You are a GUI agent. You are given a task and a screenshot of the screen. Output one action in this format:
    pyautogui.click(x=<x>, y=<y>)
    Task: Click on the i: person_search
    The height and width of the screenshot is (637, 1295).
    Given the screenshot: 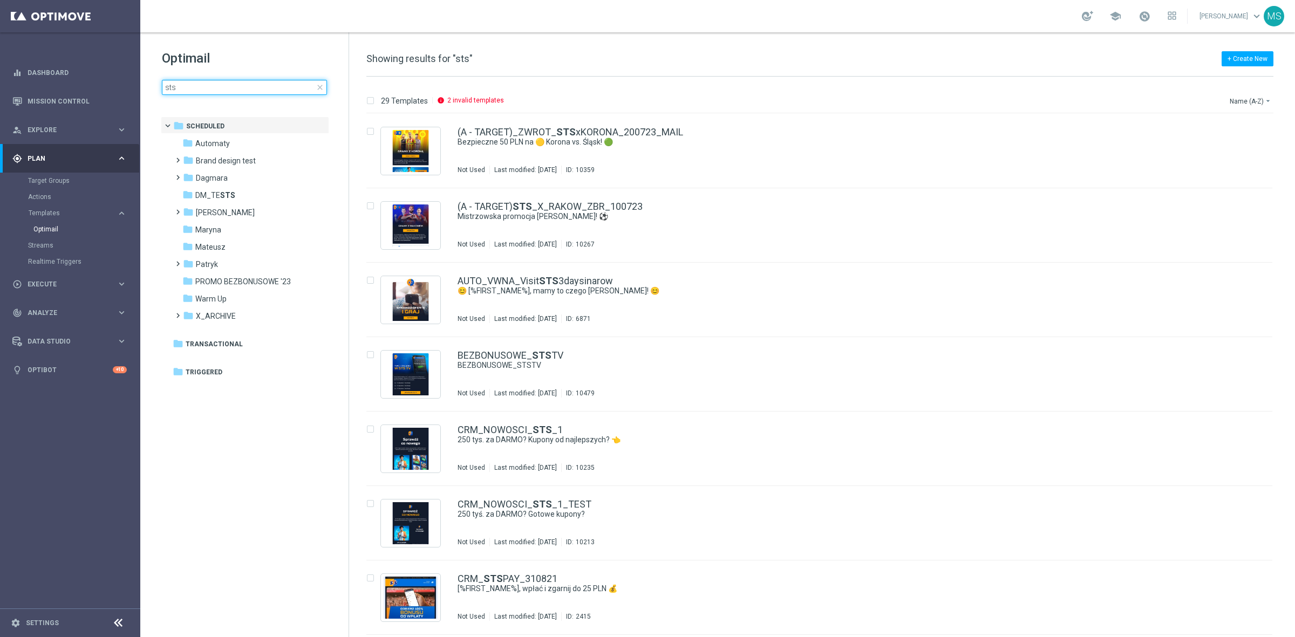 What is the action you would take?
    pyautogui.click(x=17, y=130)
    